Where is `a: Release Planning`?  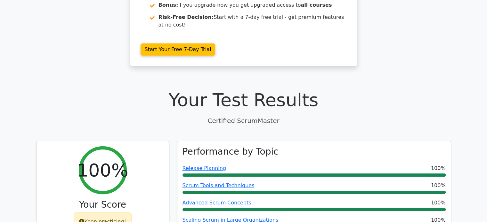 a: Release Planning is located at coordinates (204, 168).